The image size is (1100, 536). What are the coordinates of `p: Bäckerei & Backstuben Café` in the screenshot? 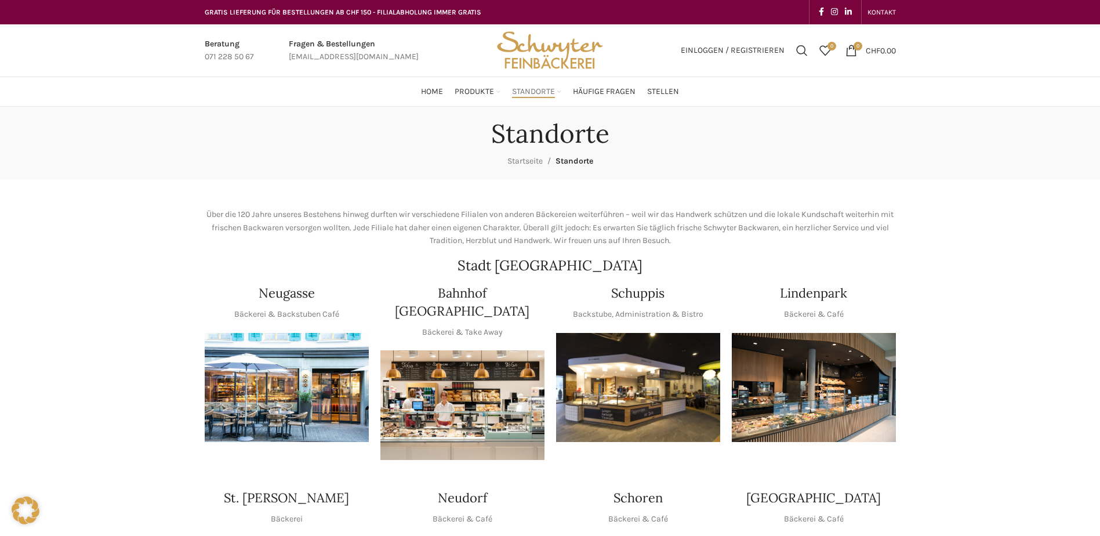 It's located at (287, 314).